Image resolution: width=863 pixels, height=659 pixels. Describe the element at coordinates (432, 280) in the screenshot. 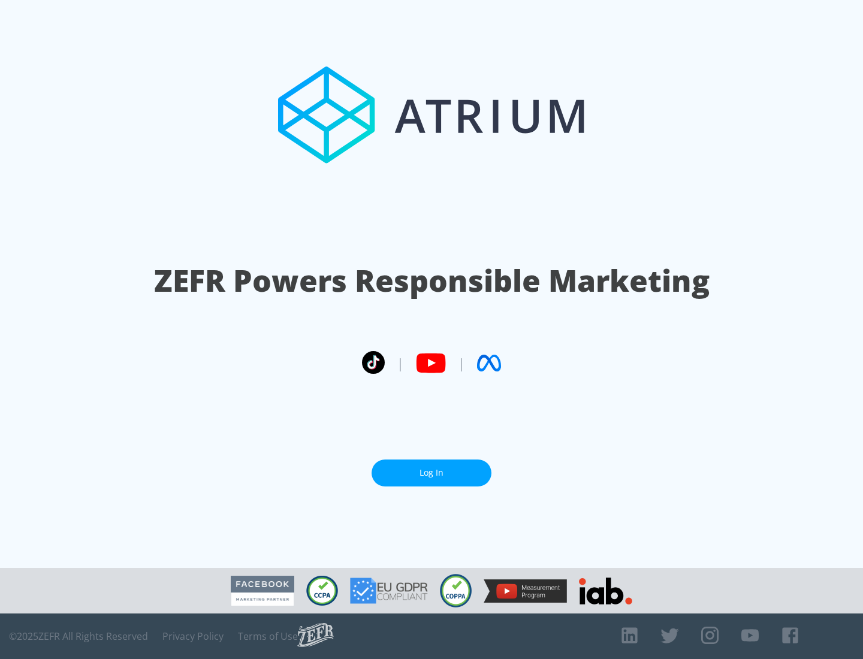

I see `h1: ZEFR Powers Responsible Marketing` at that location.